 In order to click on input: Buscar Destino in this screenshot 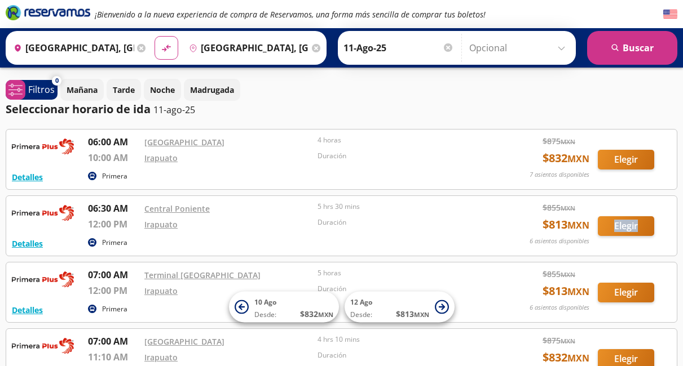, I will do `click(247, 48)`.